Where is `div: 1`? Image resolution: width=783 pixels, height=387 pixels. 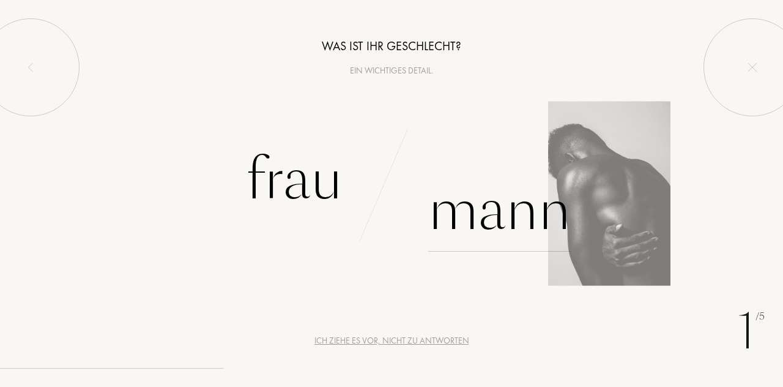
div: 1 is located at coordinates (751, 332).